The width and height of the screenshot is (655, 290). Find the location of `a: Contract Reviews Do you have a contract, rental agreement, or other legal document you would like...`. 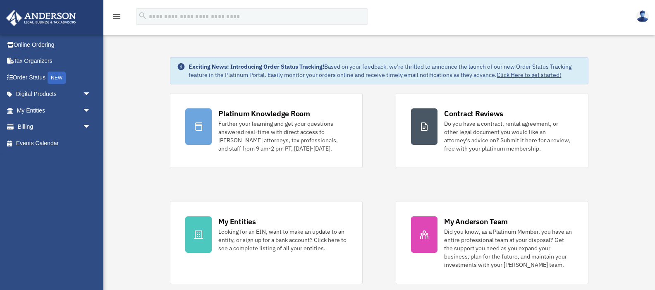

a: Contract Reviews Do you have a contract, rental agreement, or other legal document you would like... is located at coordinates (492, 130).